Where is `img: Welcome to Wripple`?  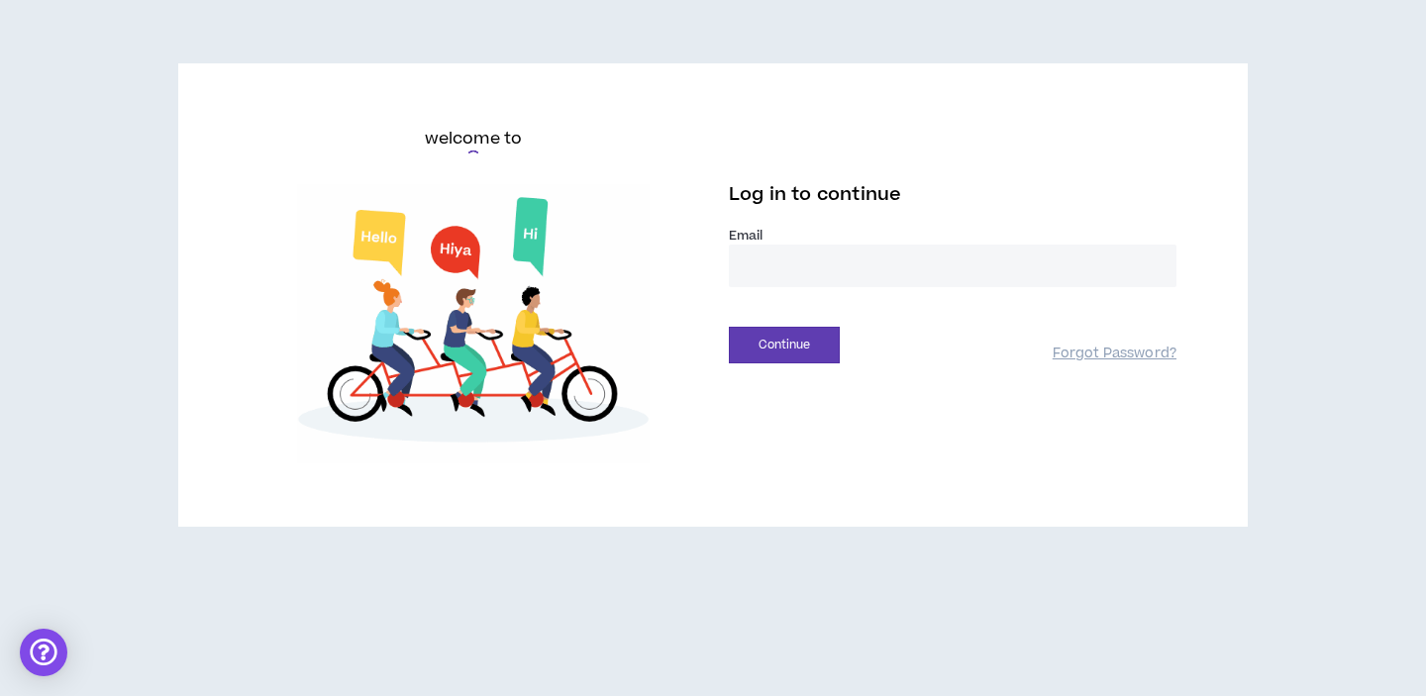 img: Welcome to Wripple is located at coordinates (473, 324).